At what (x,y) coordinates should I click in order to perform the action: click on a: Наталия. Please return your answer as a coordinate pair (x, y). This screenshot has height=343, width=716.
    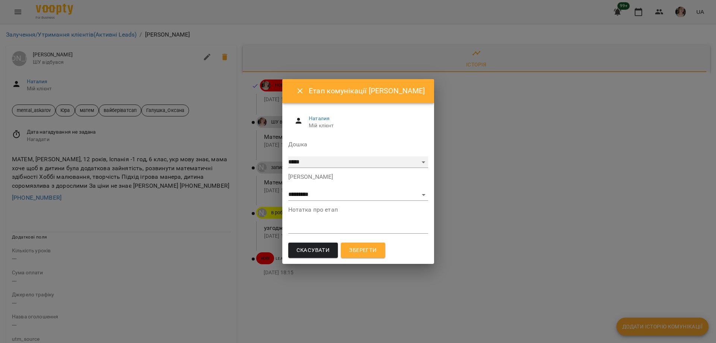
    Looking at the image, I should click on (319, 118).